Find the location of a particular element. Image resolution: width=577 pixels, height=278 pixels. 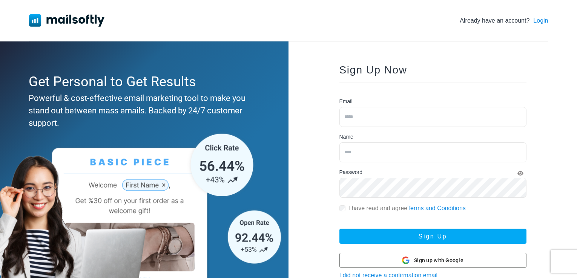

div: Already have an account? is located at coordinates (504, 21).